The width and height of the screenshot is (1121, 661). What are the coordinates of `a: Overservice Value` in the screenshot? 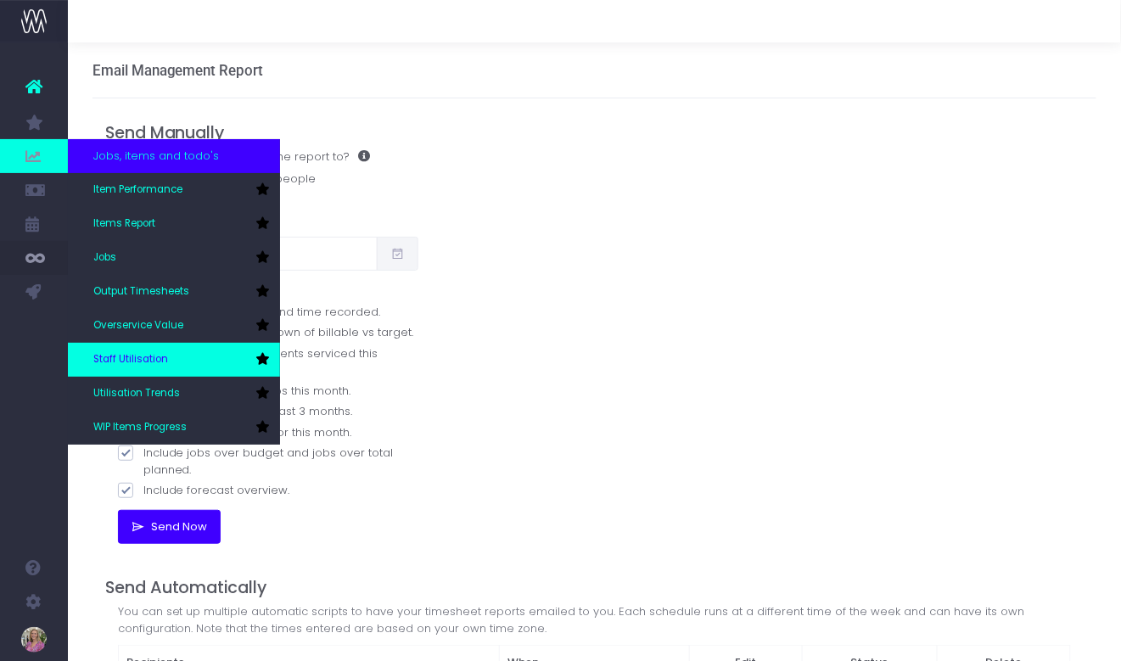 It's located at (174, 326).